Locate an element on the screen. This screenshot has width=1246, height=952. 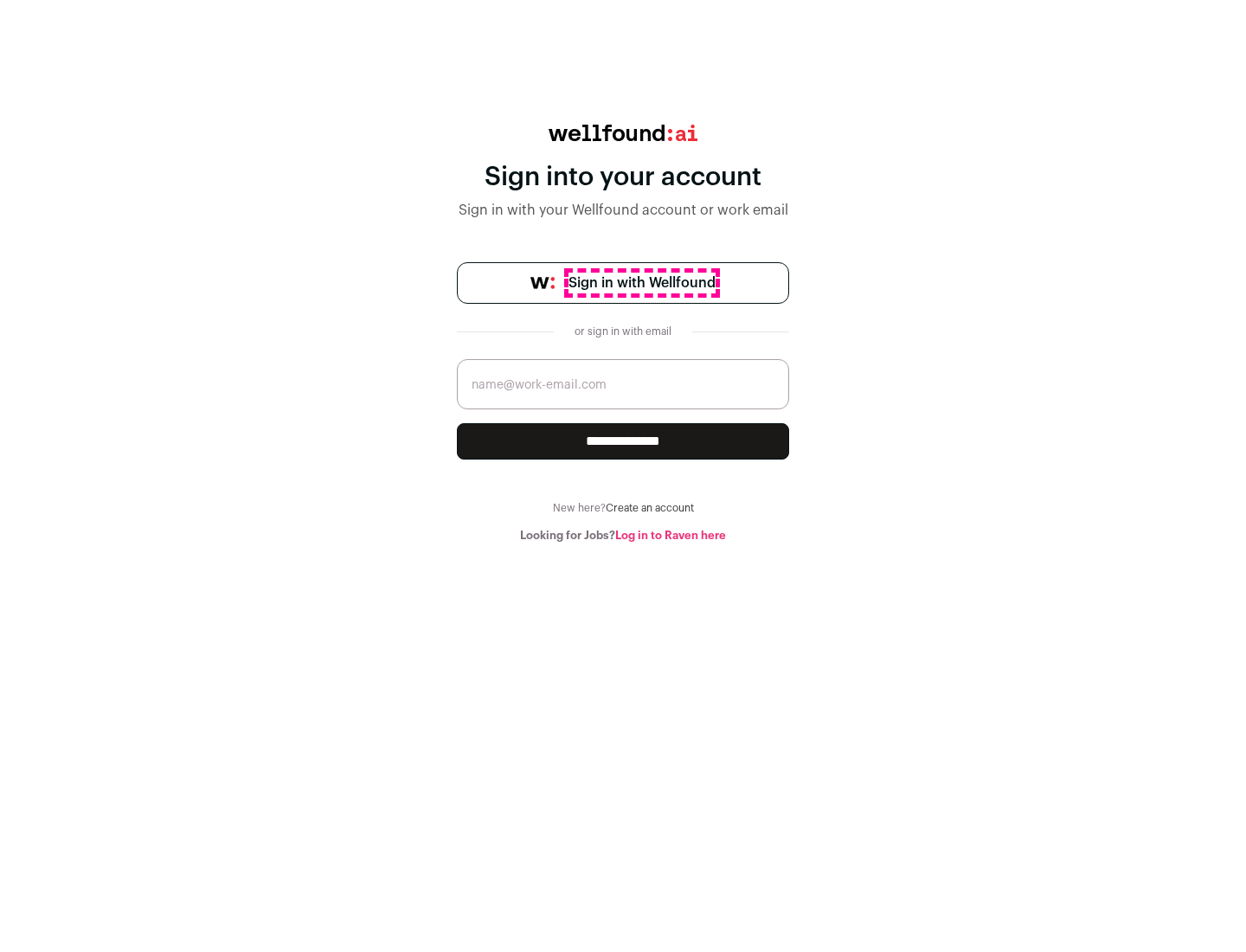
a: Sign in with Wellfound is located at coordinates (623, 283).